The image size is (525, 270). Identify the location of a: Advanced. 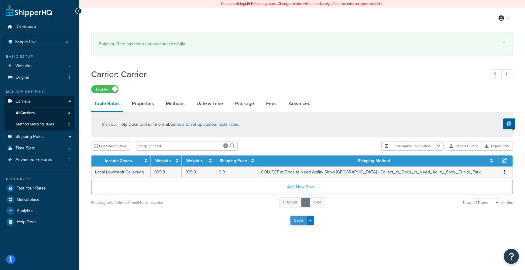
(300, 104).